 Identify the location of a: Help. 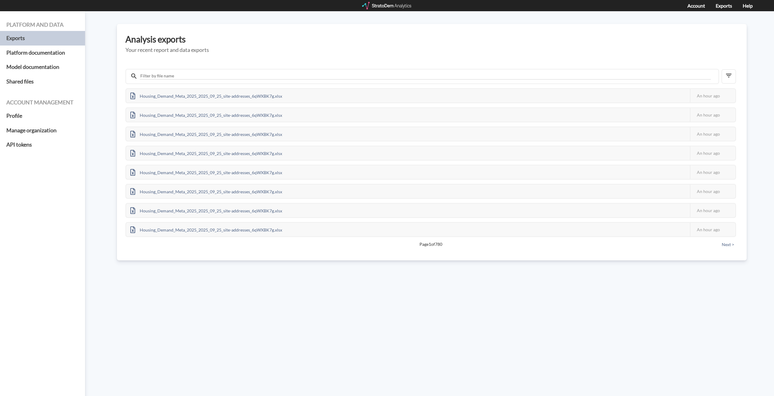
(748, 5).